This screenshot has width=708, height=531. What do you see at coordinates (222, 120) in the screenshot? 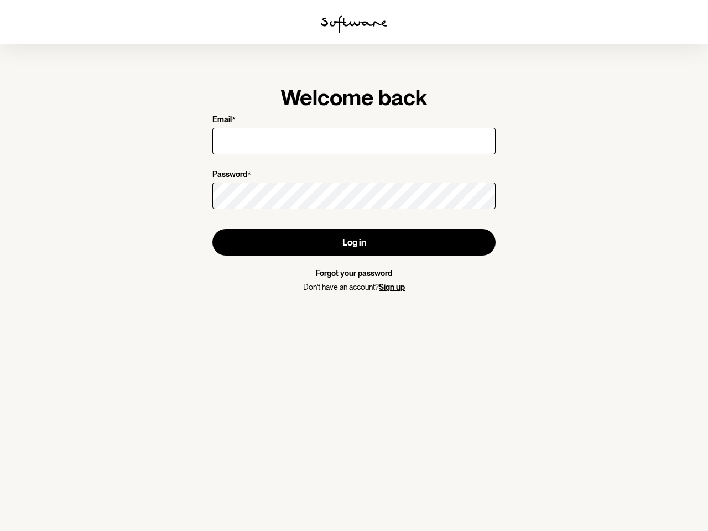
I see `p: Email` at bounding box center [222, 120].